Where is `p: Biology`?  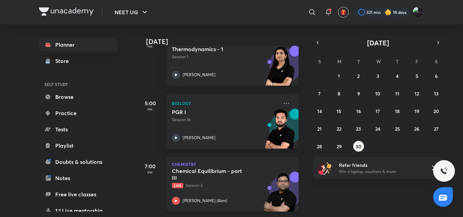 p: Biology is located at coordinates (225, 103).